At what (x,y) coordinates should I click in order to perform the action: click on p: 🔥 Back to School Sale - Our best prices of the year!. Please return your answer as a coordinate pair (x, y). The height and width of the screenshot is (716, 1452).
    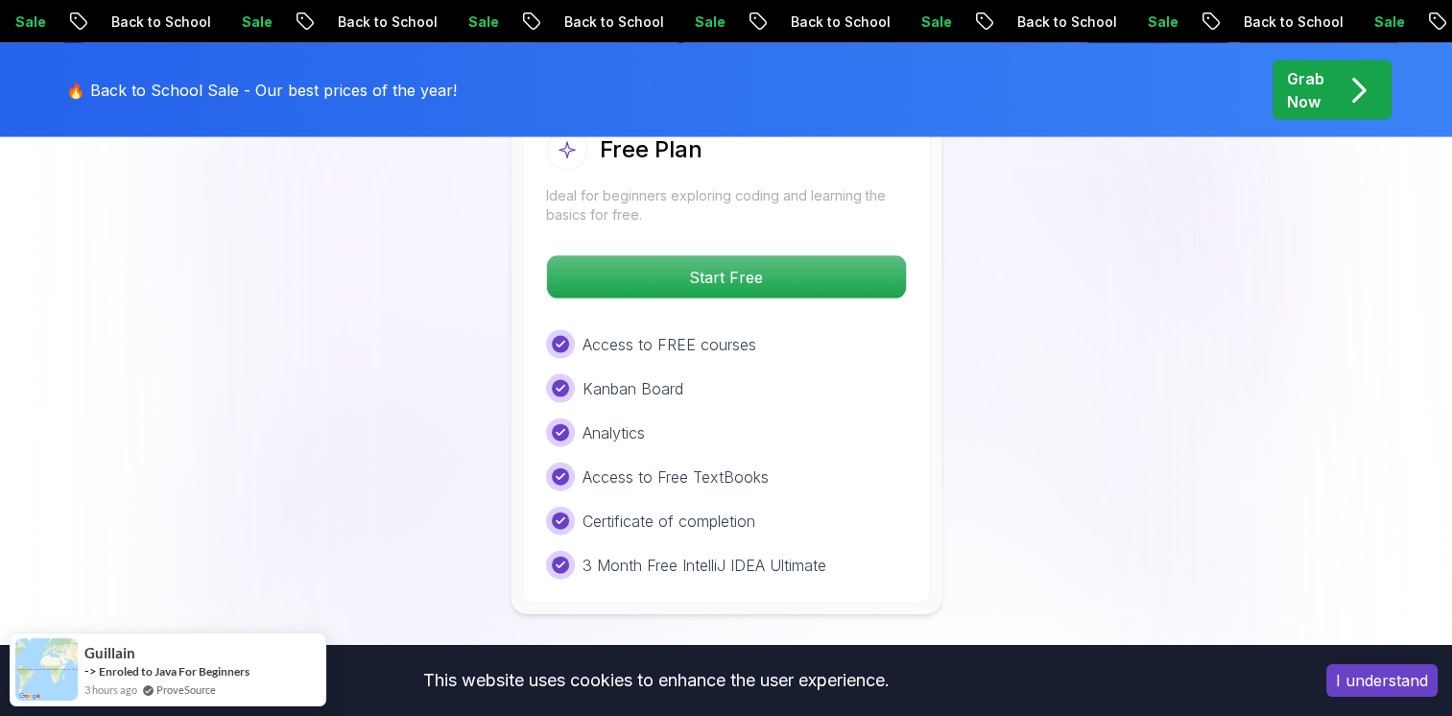
    Looking at the image, I should click on (261, 90).